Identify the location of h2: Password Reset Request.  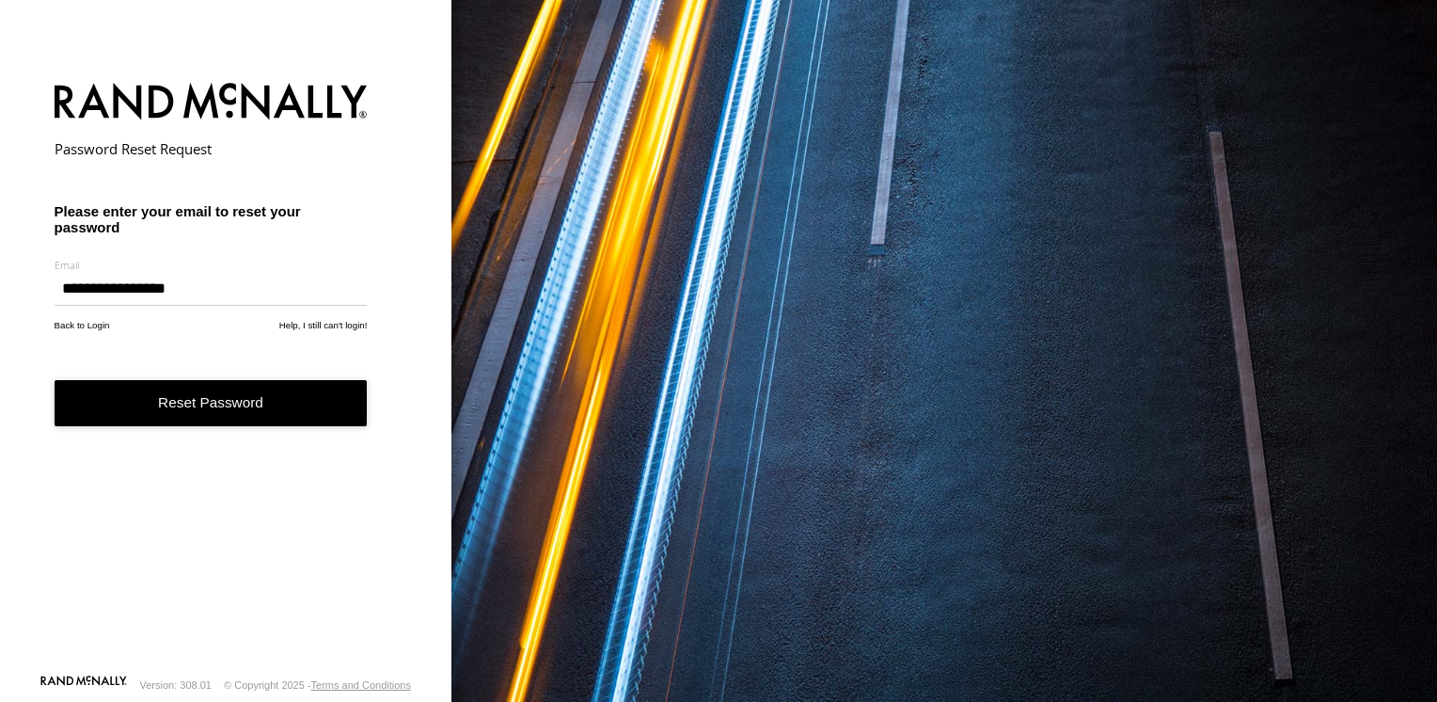
(211, 149).